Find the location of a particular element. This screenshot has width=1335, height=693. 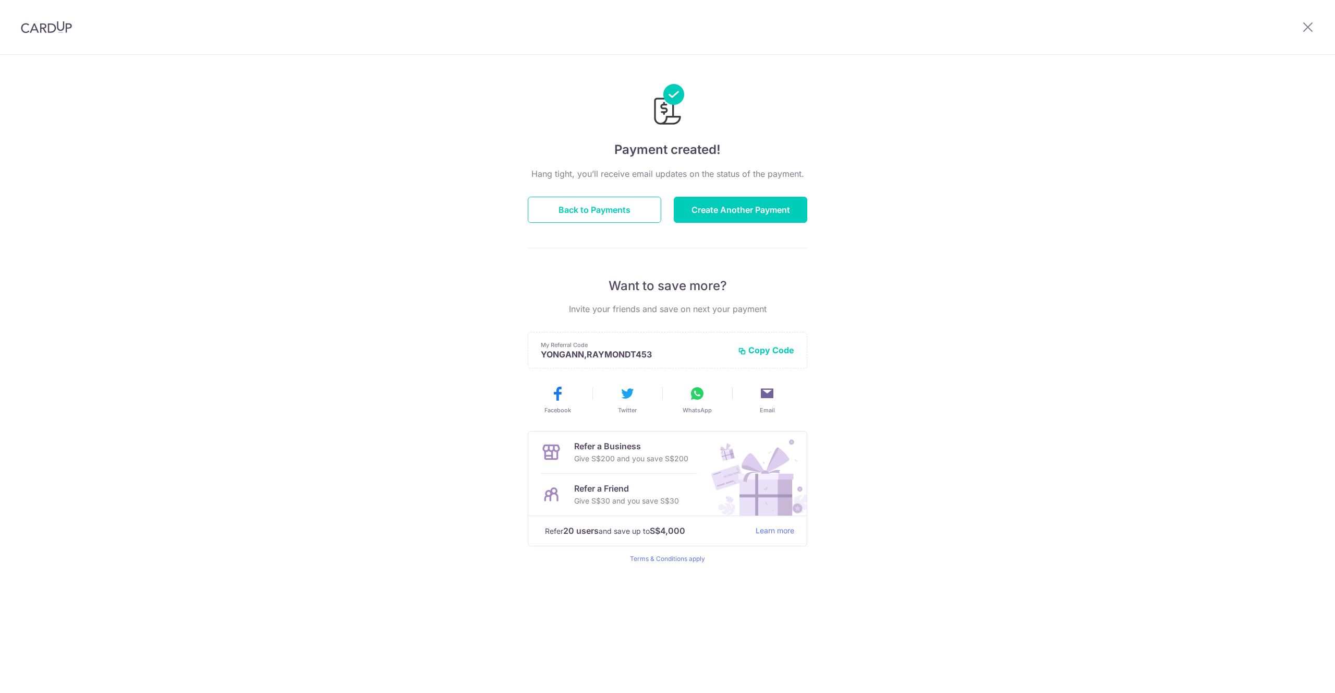

p: Want to save more? is located at coordinates (668, 286).